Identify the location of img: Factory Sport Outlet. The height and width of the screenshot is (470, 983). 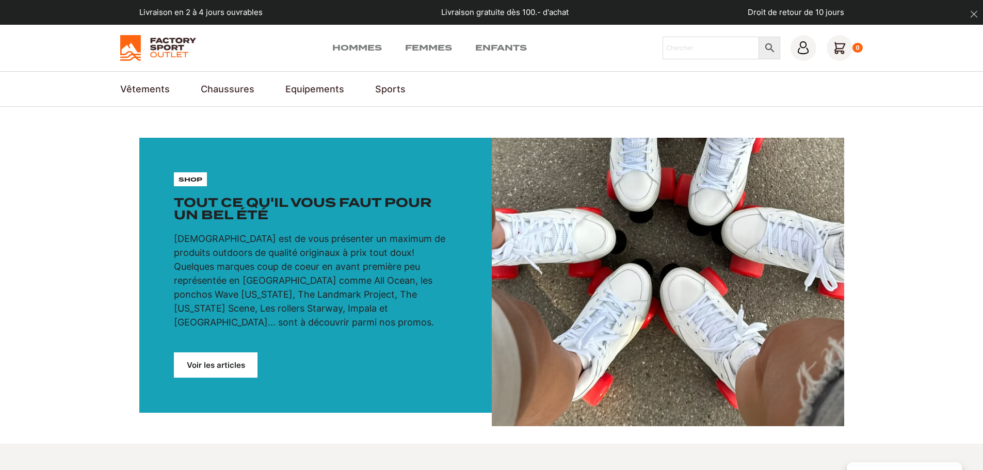
(158, 48).